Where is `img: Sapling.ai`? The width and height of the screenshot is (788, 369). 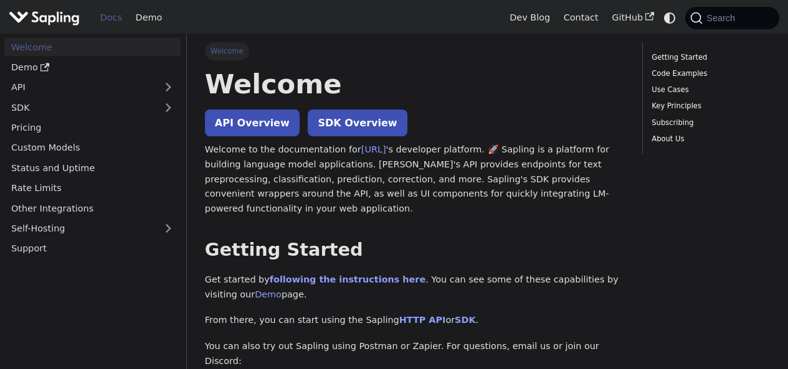 img: Sapling.ai is located at coordinates (44, 17).